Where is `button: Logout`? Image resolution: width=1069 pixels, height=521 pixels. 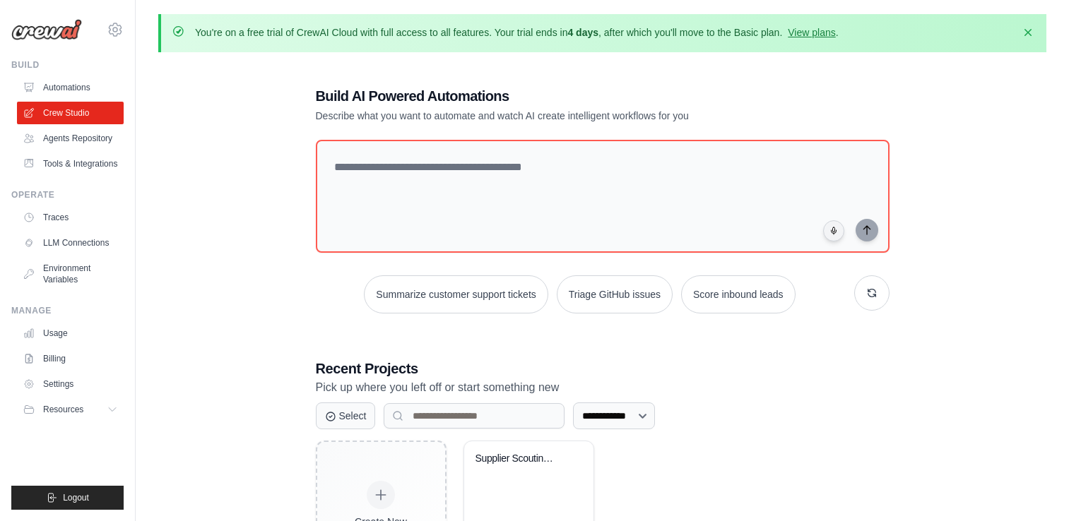
button: Logout is located at coordinates (67, 498).